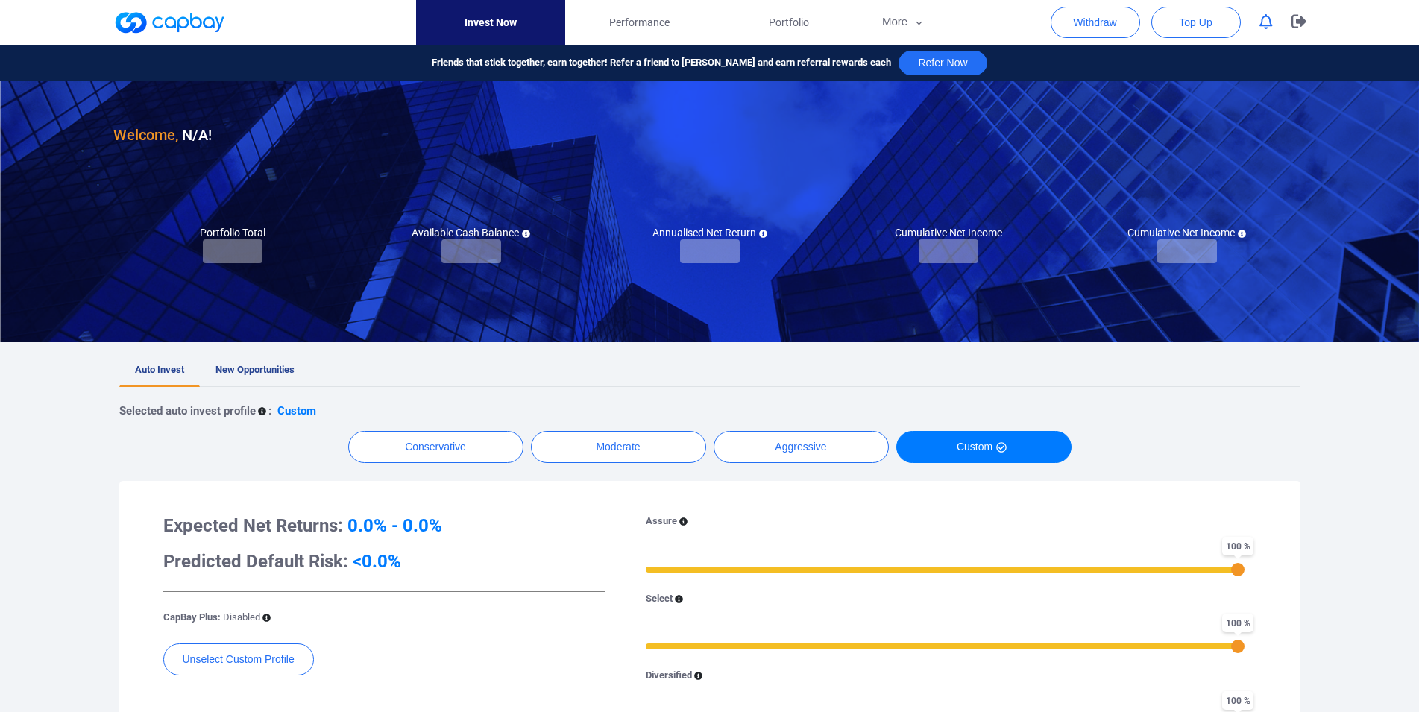 This screenshot has width=1419, height=712. I want to click on button: Top Up, so click(1196, 22).